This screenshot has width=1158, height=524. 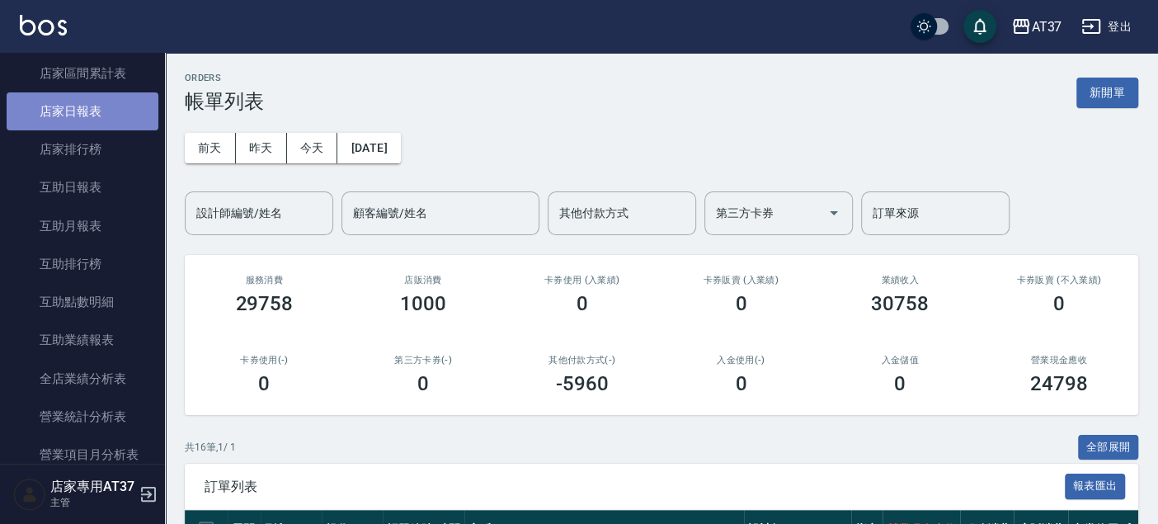 I want to click on button: 報表匯出, so click(x=1095, y=486).